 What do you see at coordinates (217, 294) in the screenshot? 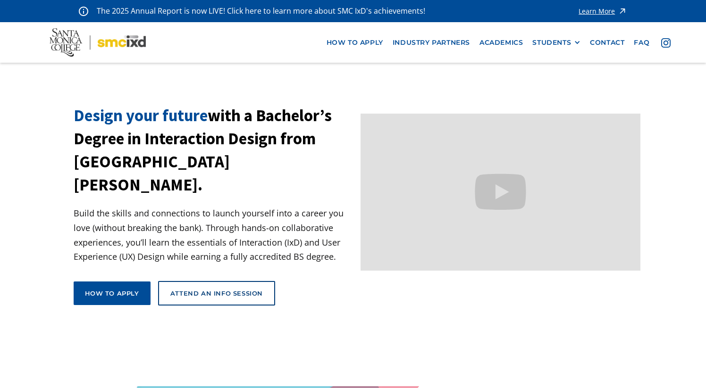
I see `a: Attend an Info Session` at bounding box center [217, 294].